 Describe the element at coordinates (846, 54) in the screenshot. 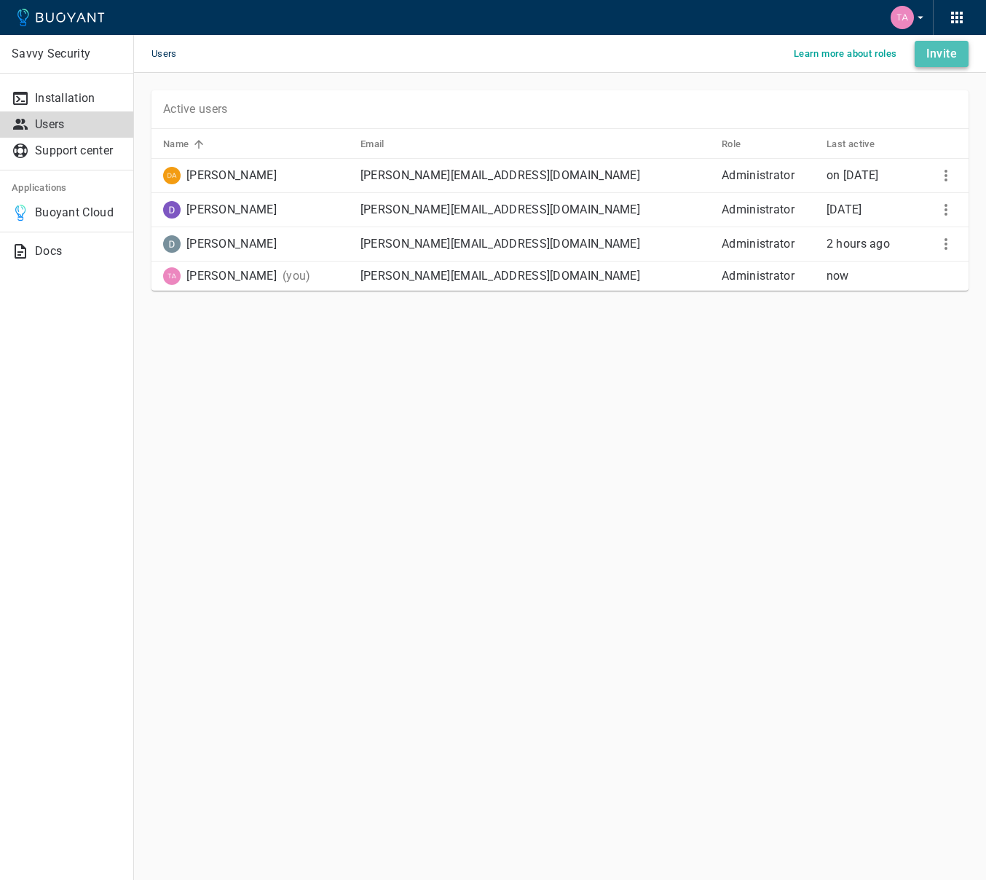

I see `h5: Learn more about roles` at that location.